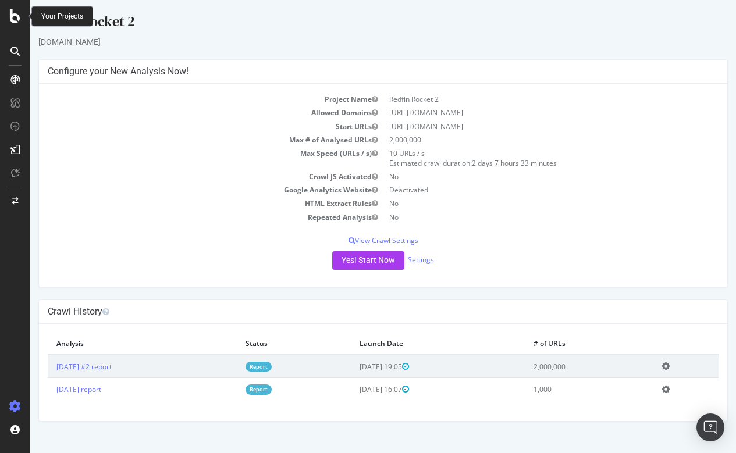 The image size is (736, 453). Describe the element at coordinates (263, 344) in the screenshot. I see `th: Status` at that location.